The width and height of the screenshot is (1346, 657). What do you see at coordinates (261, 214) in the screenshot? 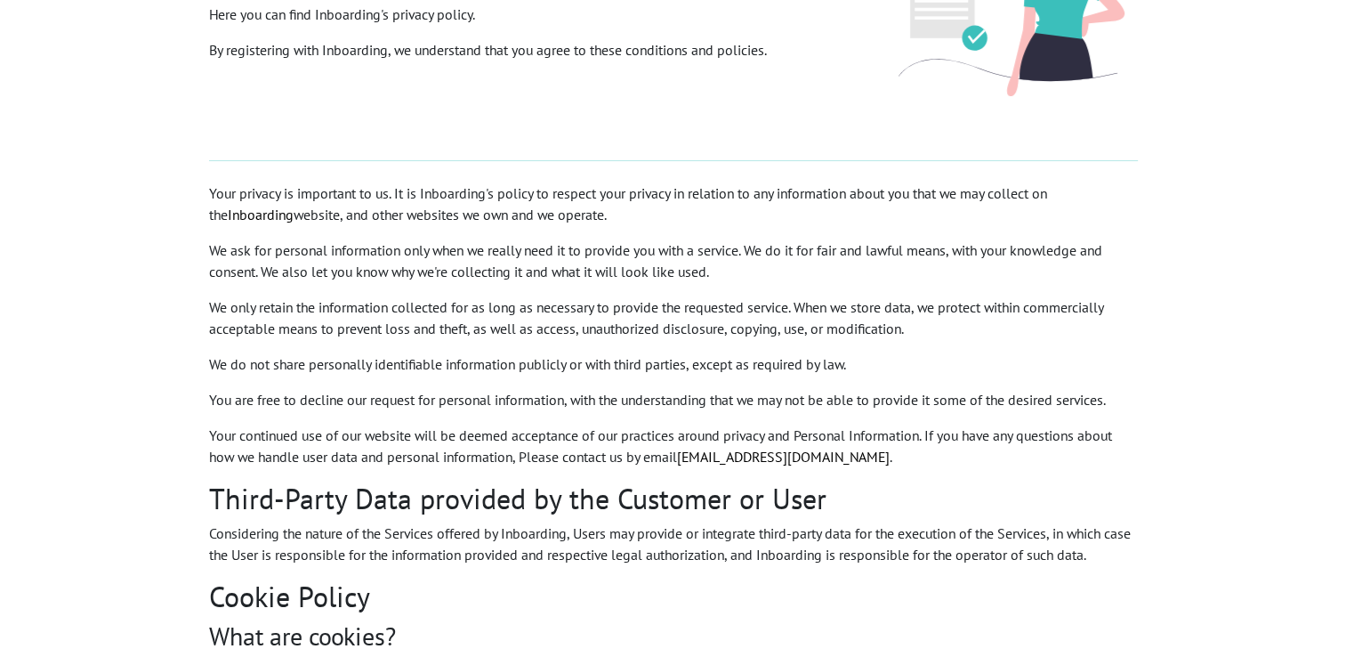
I see `a: Inboarding` at bounding box center [261, 214].